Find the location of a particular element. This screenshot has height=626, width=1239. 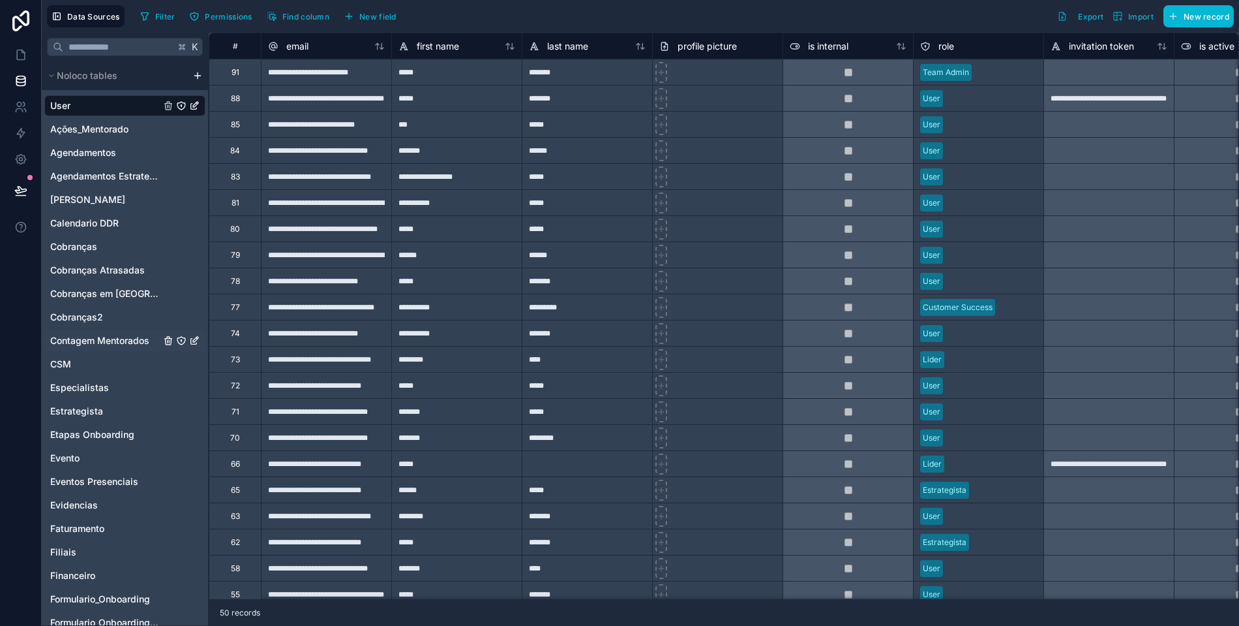

span: Permissions is located at coordinates (228, 16).